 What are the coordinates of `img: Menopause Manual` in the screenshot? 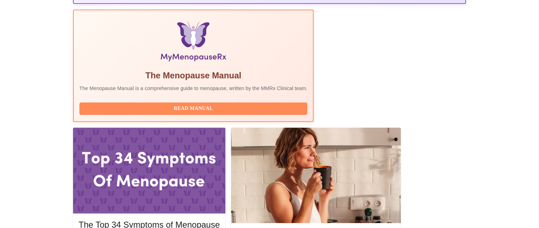 It's located at (193, 43).